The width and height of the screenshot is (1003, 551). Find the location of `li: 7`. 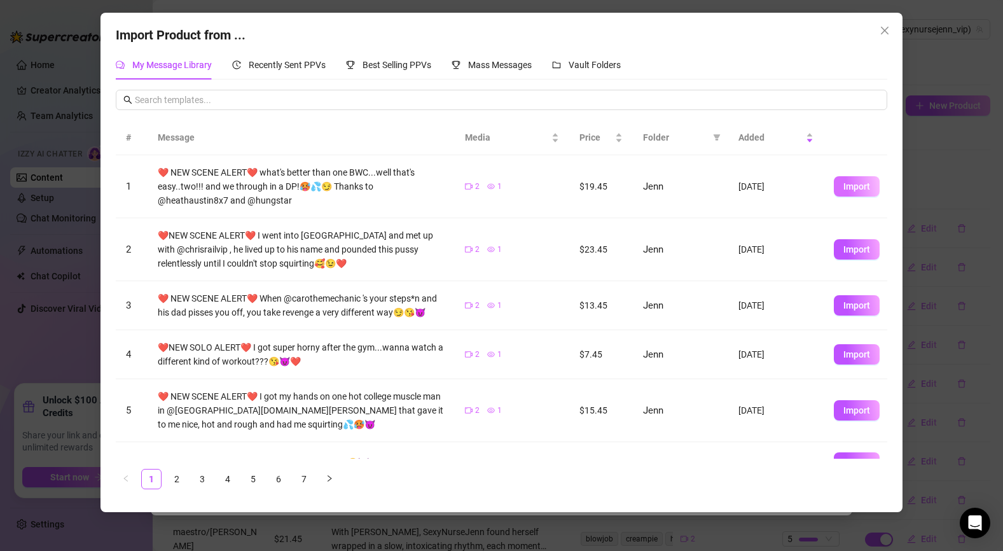

li: 7 is located at coordinates (304, 479).